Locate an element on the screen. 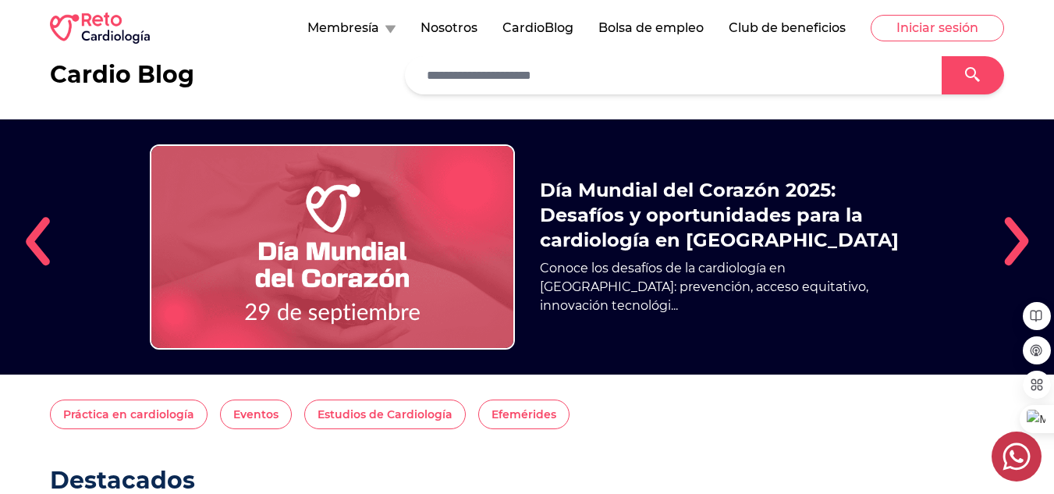  button: Bolsa de empleo is located at coordinates (650, 28).